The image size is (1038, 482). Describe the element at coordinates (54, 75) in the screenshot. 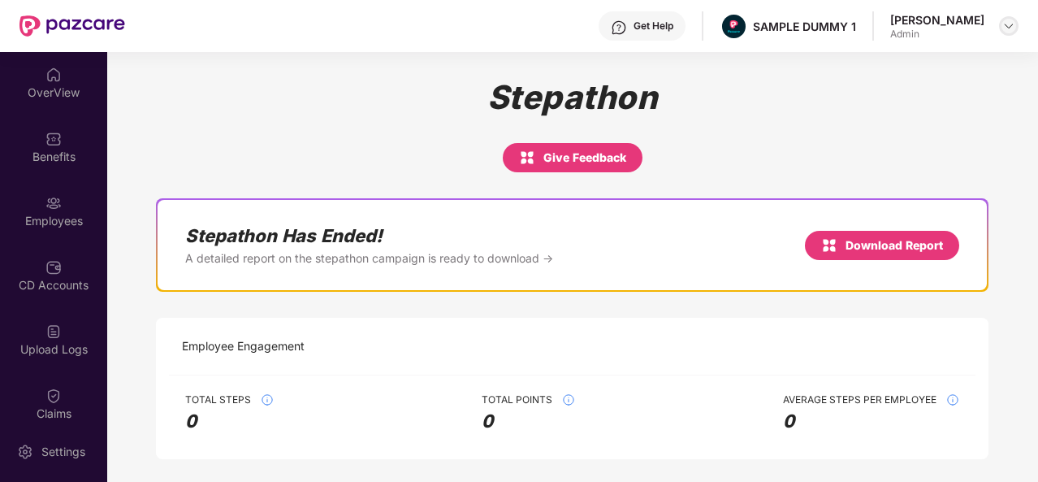

I see `img: svg+xml;base64,PHN2ZyBpZD0iSG9tZSIgeG1sbnM9Imh0dHA6Ly93d3cudzMub3JnLzIwMDAvc3ZnIiB3aWR0aD0iMjAiIG...` at that location.